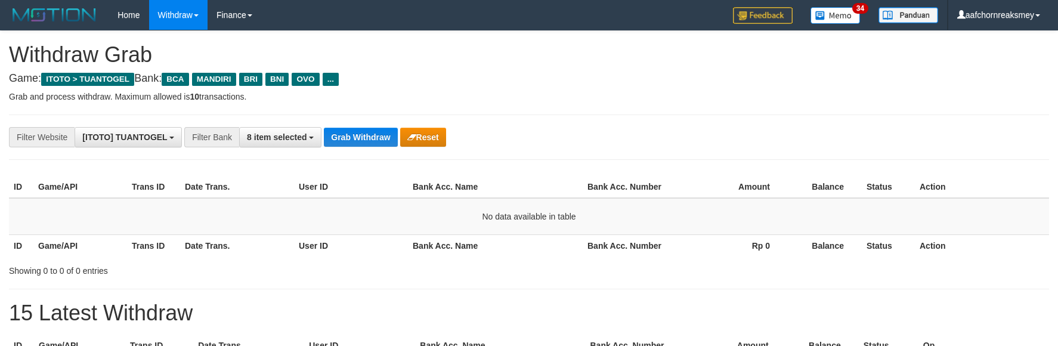 The height and width of the screenshot is (346, 1058). Describe the element at coordinates (212, 137) in the screenshot. I see `div: Filter Bank` at that location.